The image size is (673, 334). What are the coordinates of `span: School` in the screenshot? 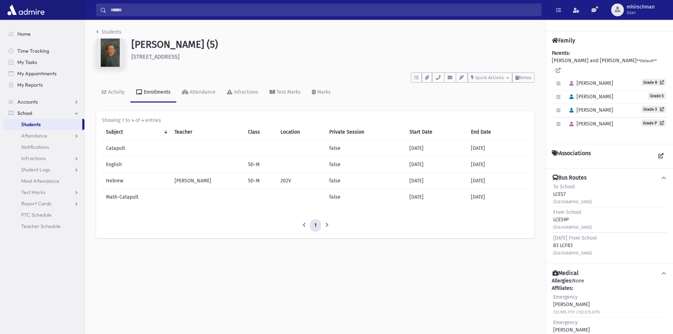 It's located at (25, 113).